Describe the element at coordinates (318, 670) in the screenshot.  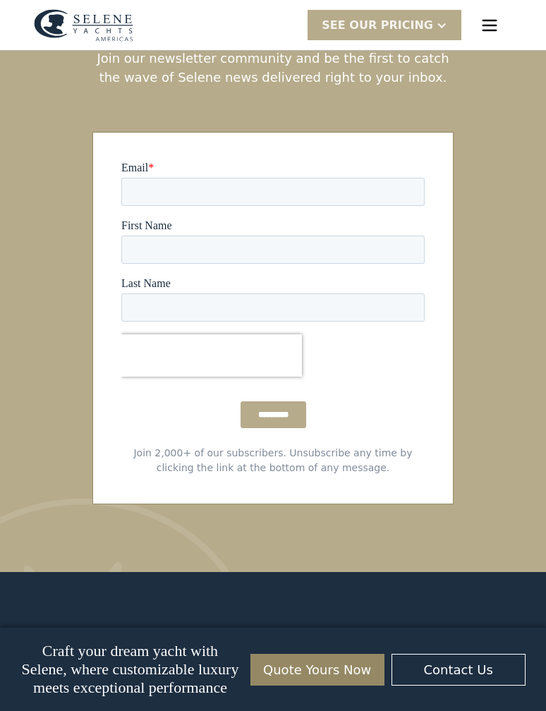
I see `a: Quote Yours Now` at that location.